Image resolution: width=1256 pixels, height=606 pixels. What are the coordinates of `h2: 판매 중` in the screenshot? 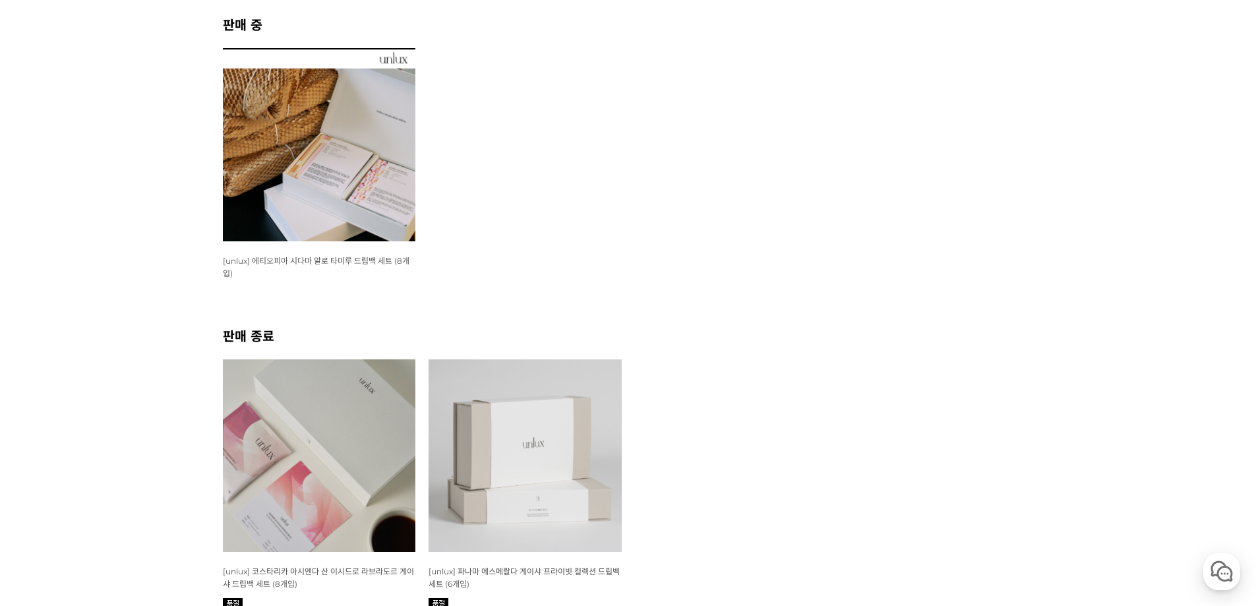 It's located at (628, 24).